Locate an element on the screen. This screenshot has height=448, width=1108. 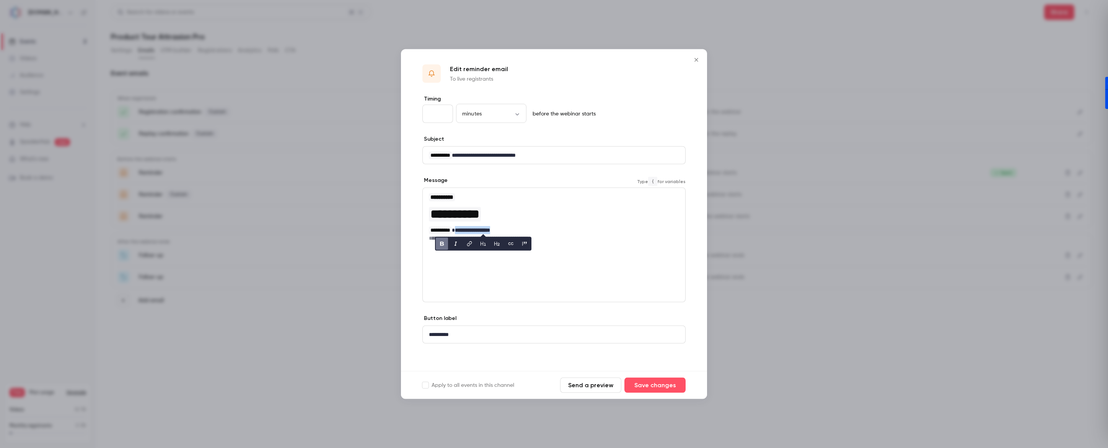
div: minutes is located at coordinates (491, 114).